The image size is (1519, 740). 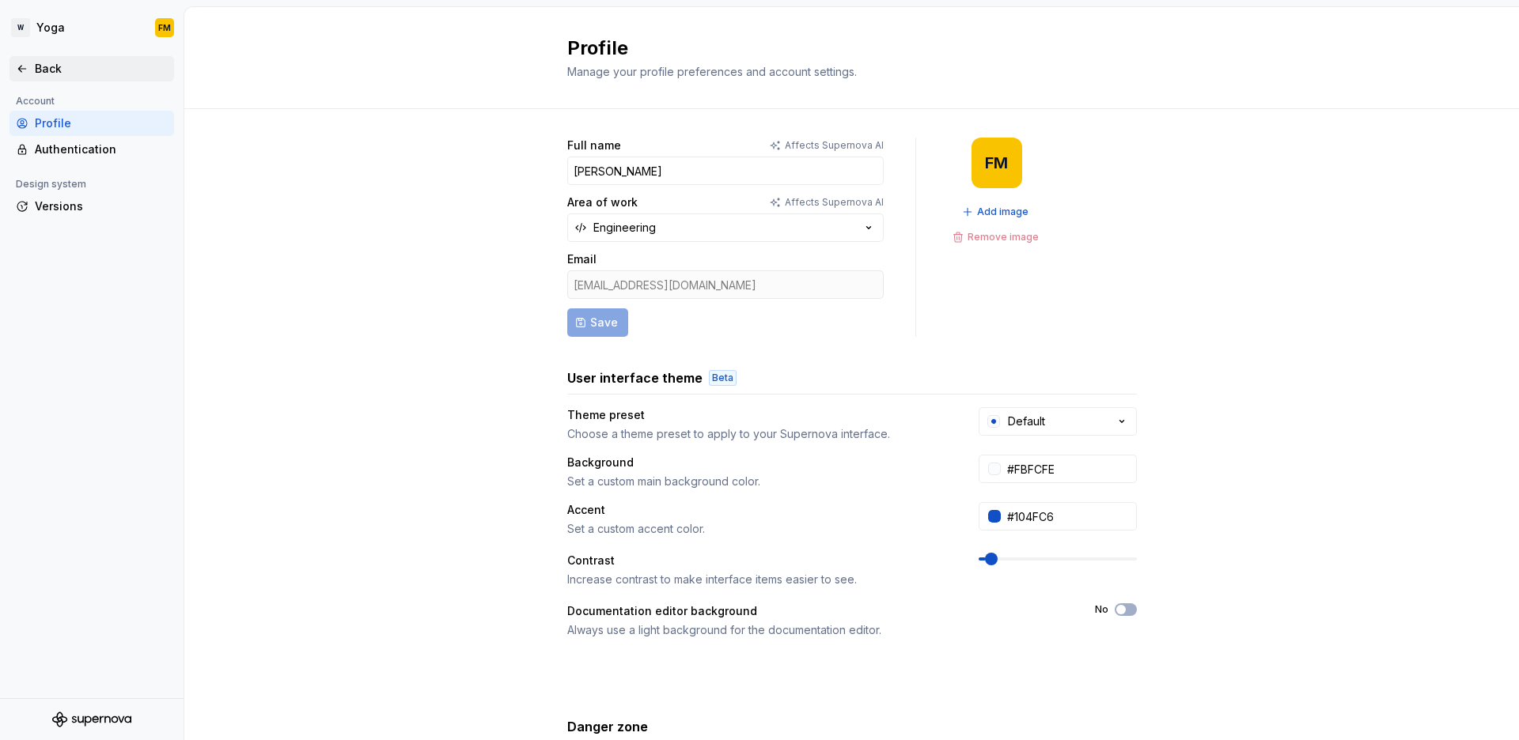 What do you see at coordinates (92, 720) in the screenshot?
I see `svg: Supernova Logo` at bounding box center [92, 720].